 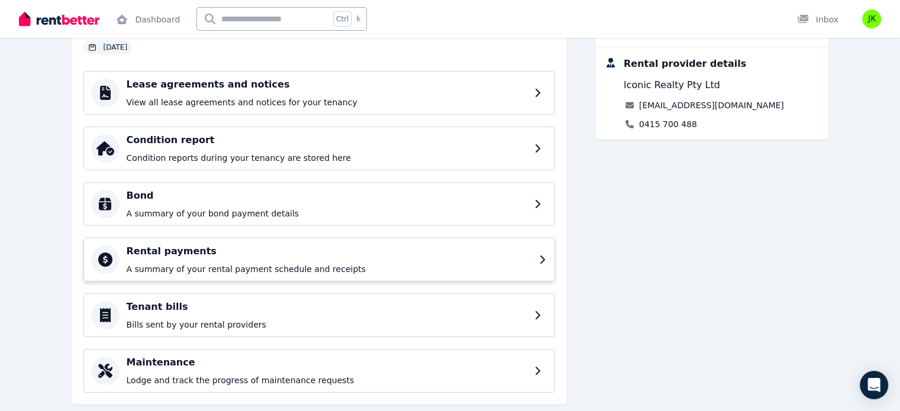 What do you see at coordinates (327, 196) in the screenshot?
I see `h4: Bond` at bounding box center [327, 196].